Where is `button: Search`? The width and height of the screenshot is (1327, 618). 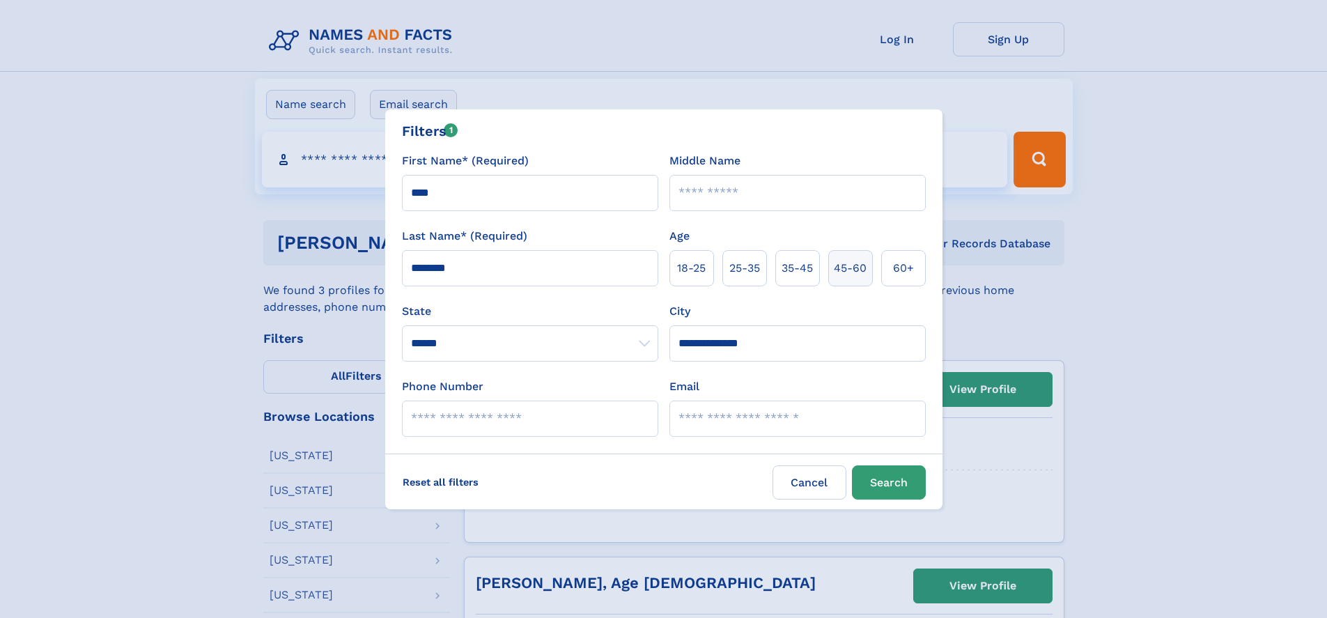
button: Search is located at coordinates (889, 482).